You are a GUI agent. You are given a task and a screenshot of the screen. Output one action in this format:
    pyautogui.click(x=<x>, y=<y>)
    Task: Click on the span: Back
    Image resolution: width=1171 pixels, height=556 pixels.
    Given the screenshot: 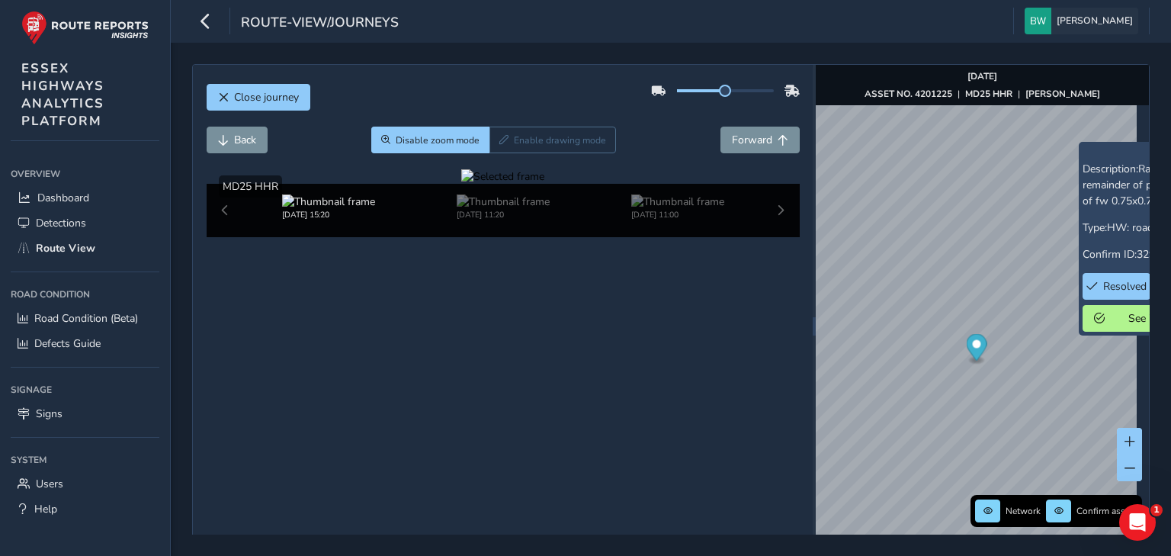 What is the action you would take?
    pyautogui.click(x=245, y=140)
    